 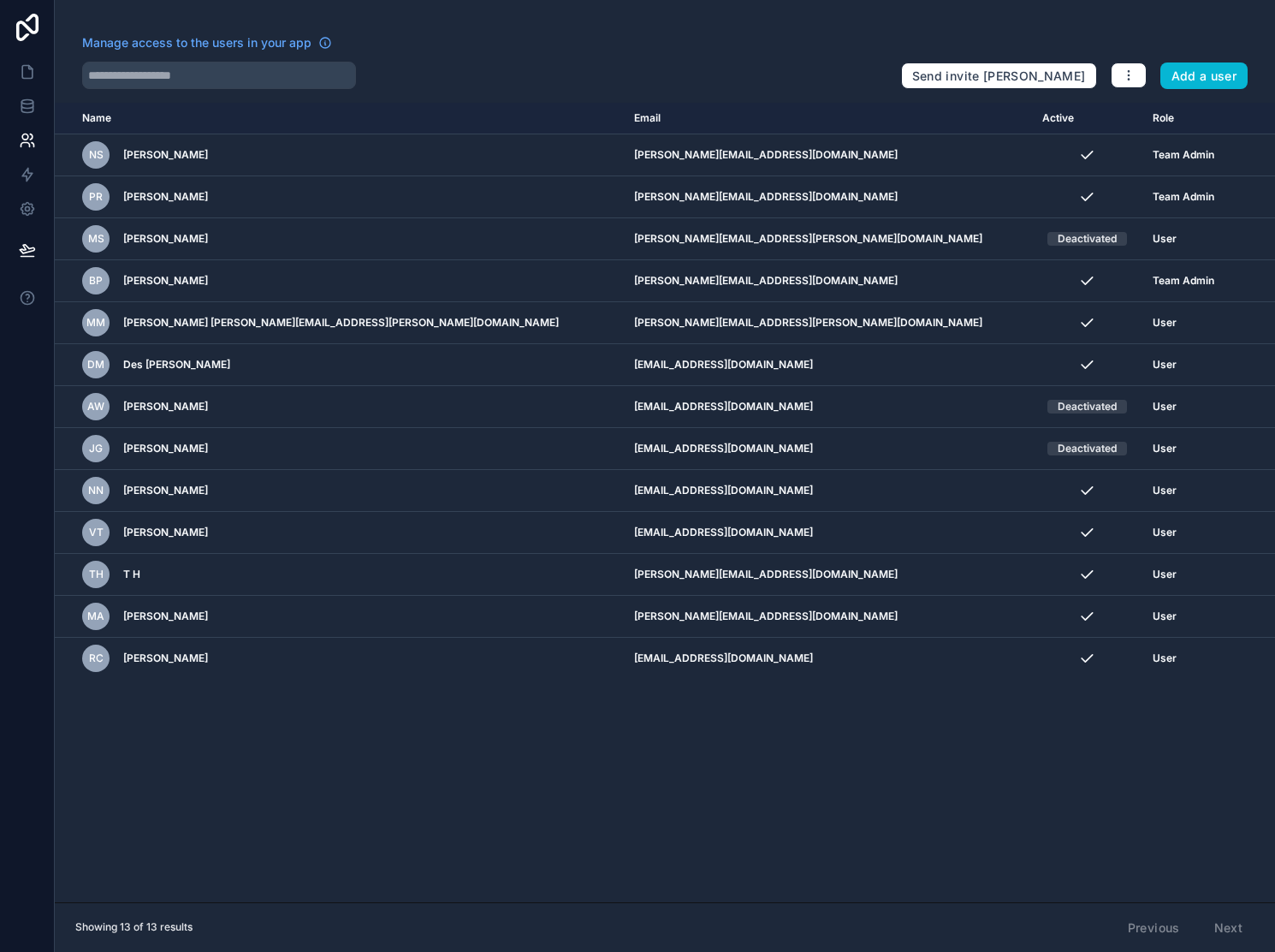 What do you see at coordinates (96, 239) in the screenshot?
I see `span: MS` at bounding box center [96, 239].